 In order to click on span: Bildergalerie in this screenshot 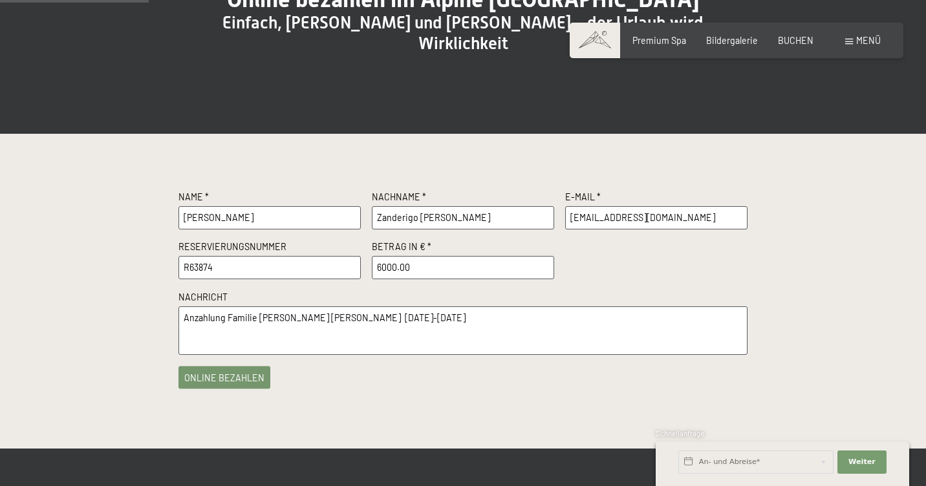, I will do `click(732, 40)`.